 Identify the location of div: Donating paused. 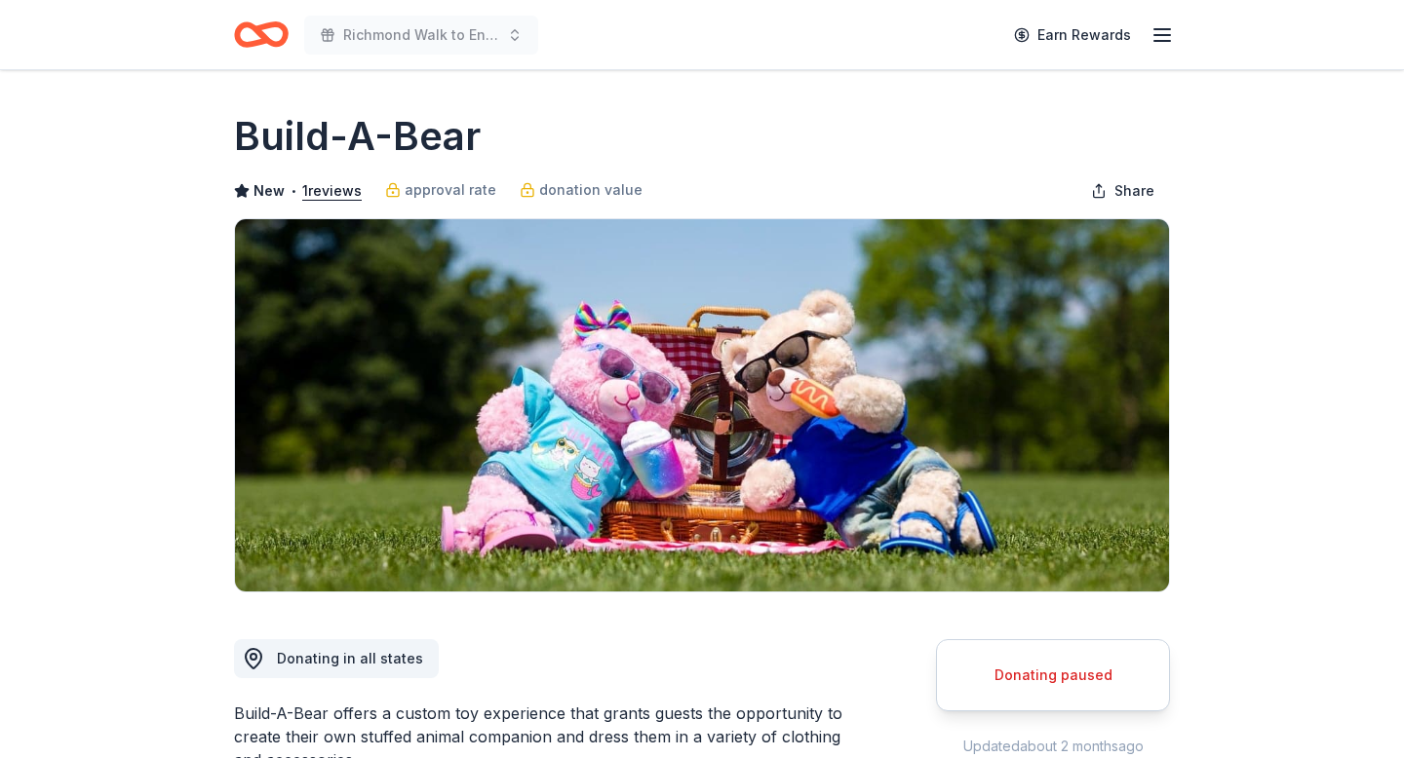
(1053, 676).